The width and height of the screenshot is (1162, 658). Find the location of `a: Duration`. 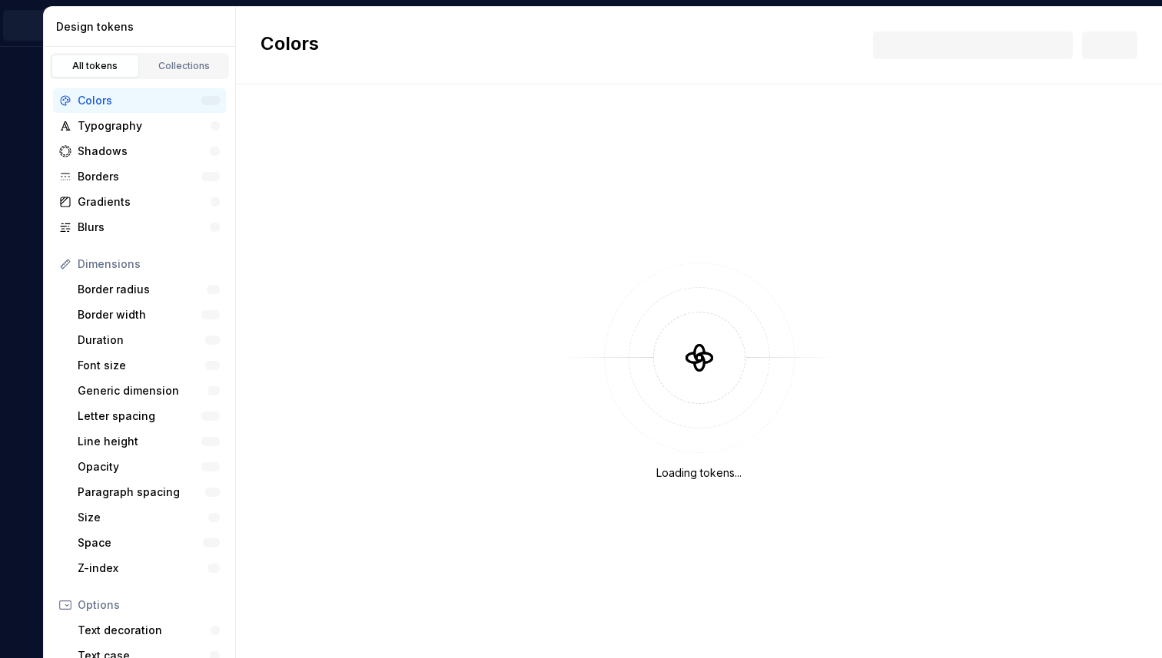

a: Duration is located at coordinates (148, 340).